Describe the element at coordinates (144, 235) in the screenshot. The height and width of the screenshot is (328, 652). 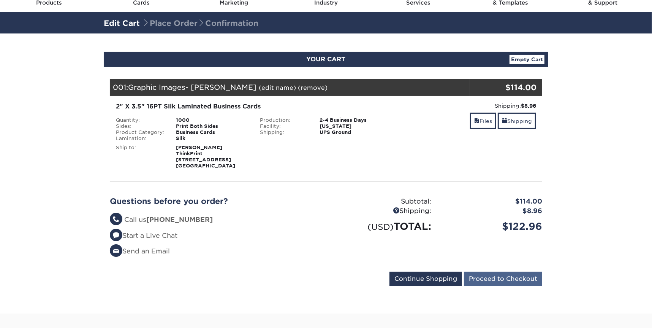
I see `a: Start a Live Chat` at that location.